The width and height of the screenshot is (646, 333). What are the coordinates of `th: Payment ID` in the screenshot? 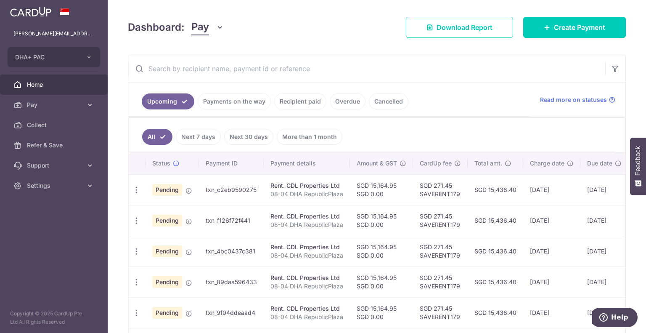 It's located at (231, 163).